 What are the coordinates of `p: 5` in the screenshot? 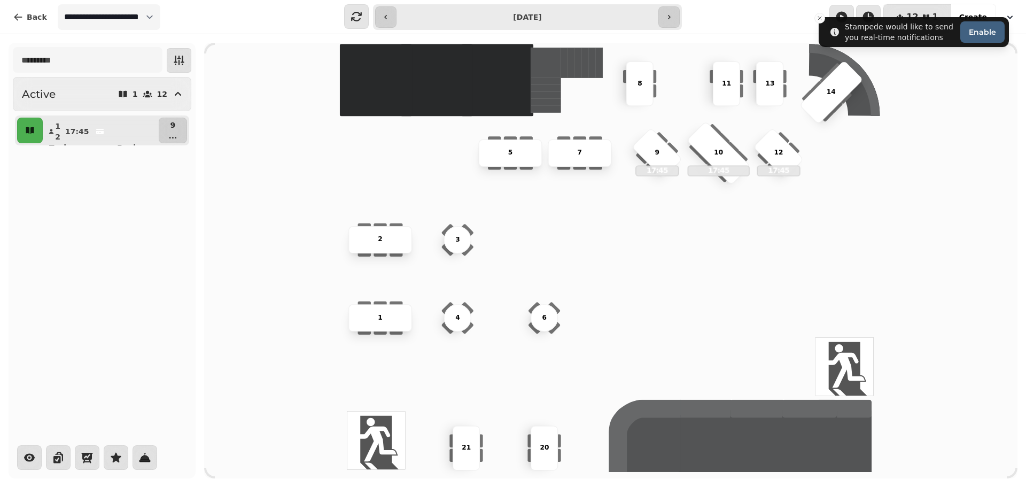 It's located at (510, 153).